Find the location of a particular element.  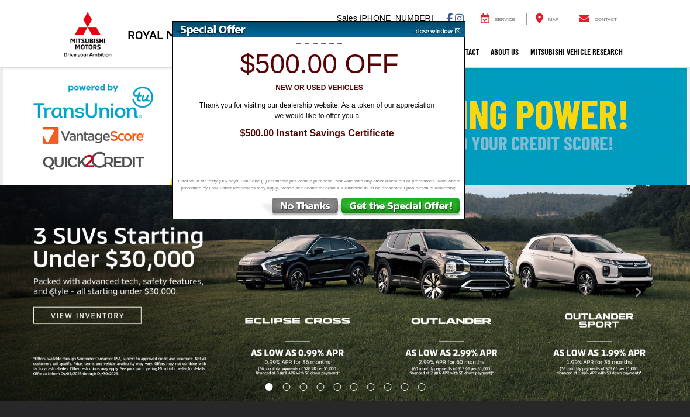

h1: $500.00 off is located at coordinates (319, 64).